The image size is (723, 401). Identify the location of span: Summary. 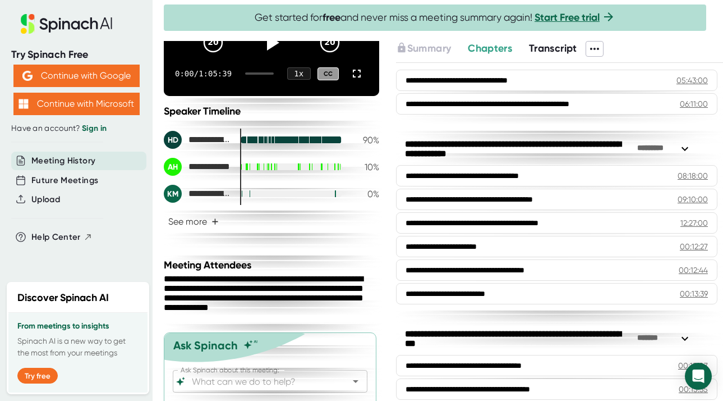
(429, 48).